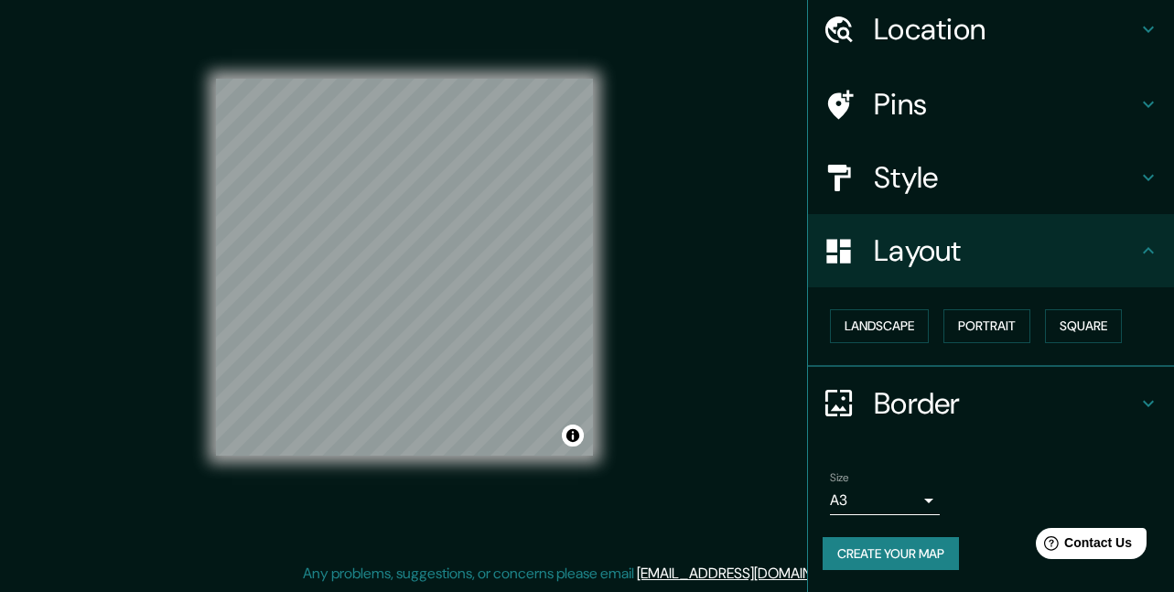  I want to click on div: Style, so click(991, 178).